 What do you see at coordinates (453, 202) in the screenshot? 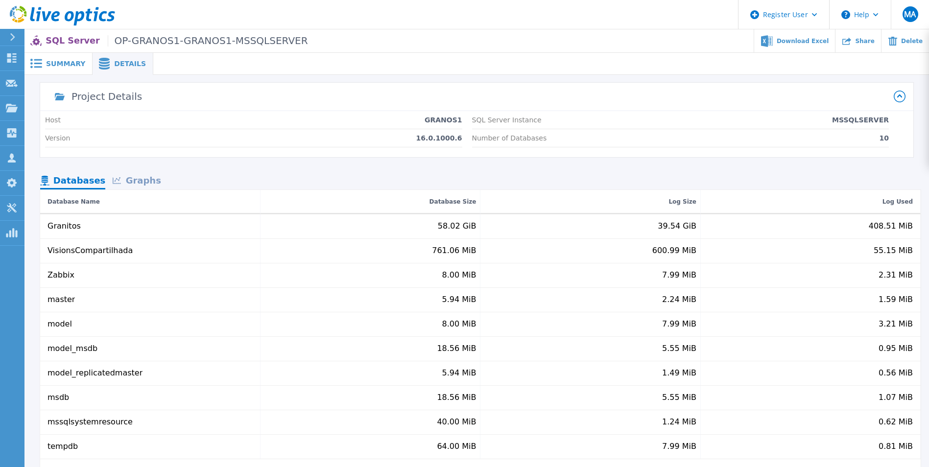
I see `div: Database Size` at bounding box center [453, 202].